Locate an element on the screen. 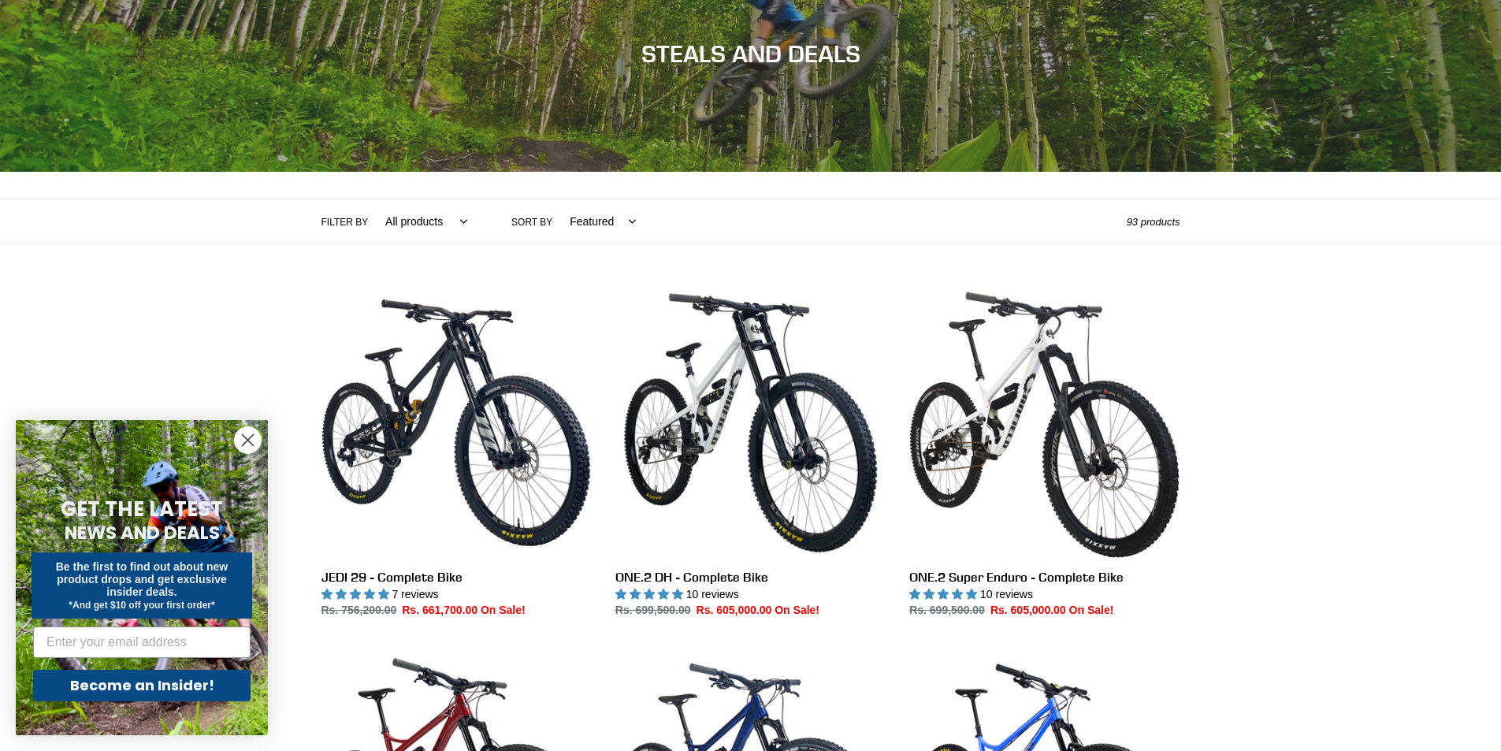 This screenshot has height=751, width=1501. button: Become an Insider! is located at coordinates (142, 686).